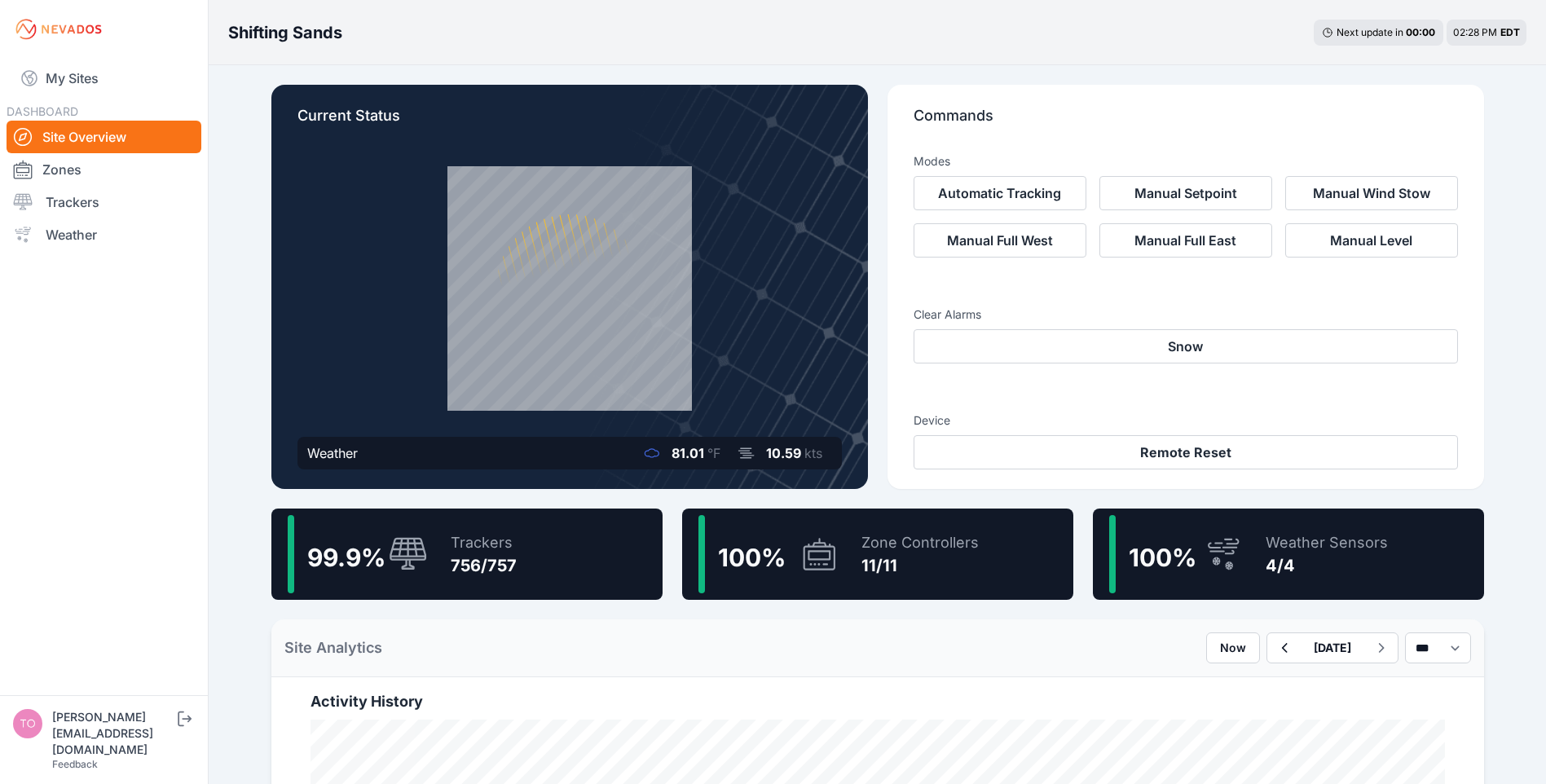 This screenshot has width=1546, height=784. What do you see at coordinates (1186, 122) in the screenshot?
I see `p: Commands` at bounding box center [1186, 122].